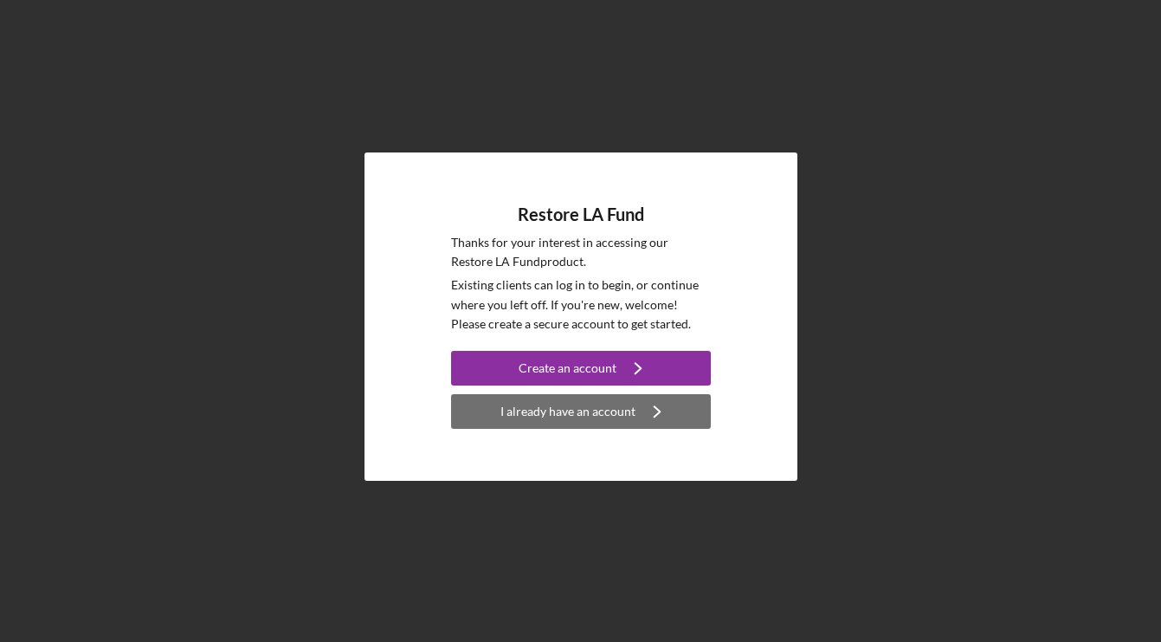 Image resolution: width=1161 pixels, height=642 pixels. Describe the element at coordinates (581, 368) in the screenshot. I see `button: Create an account` at that location.